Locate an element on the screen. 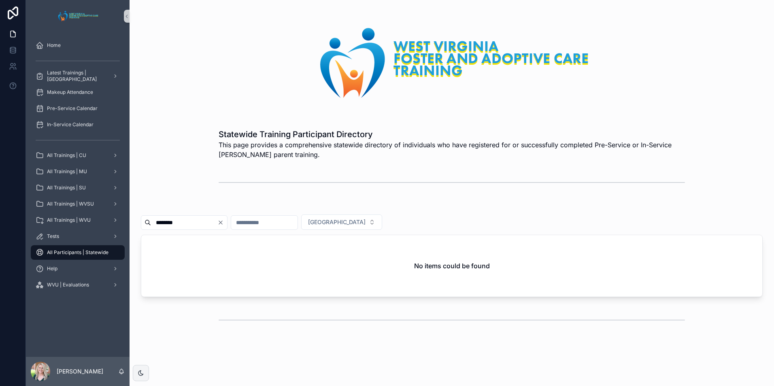 The image size is (774, 386). a: Help is located at coordinates (78, 269).